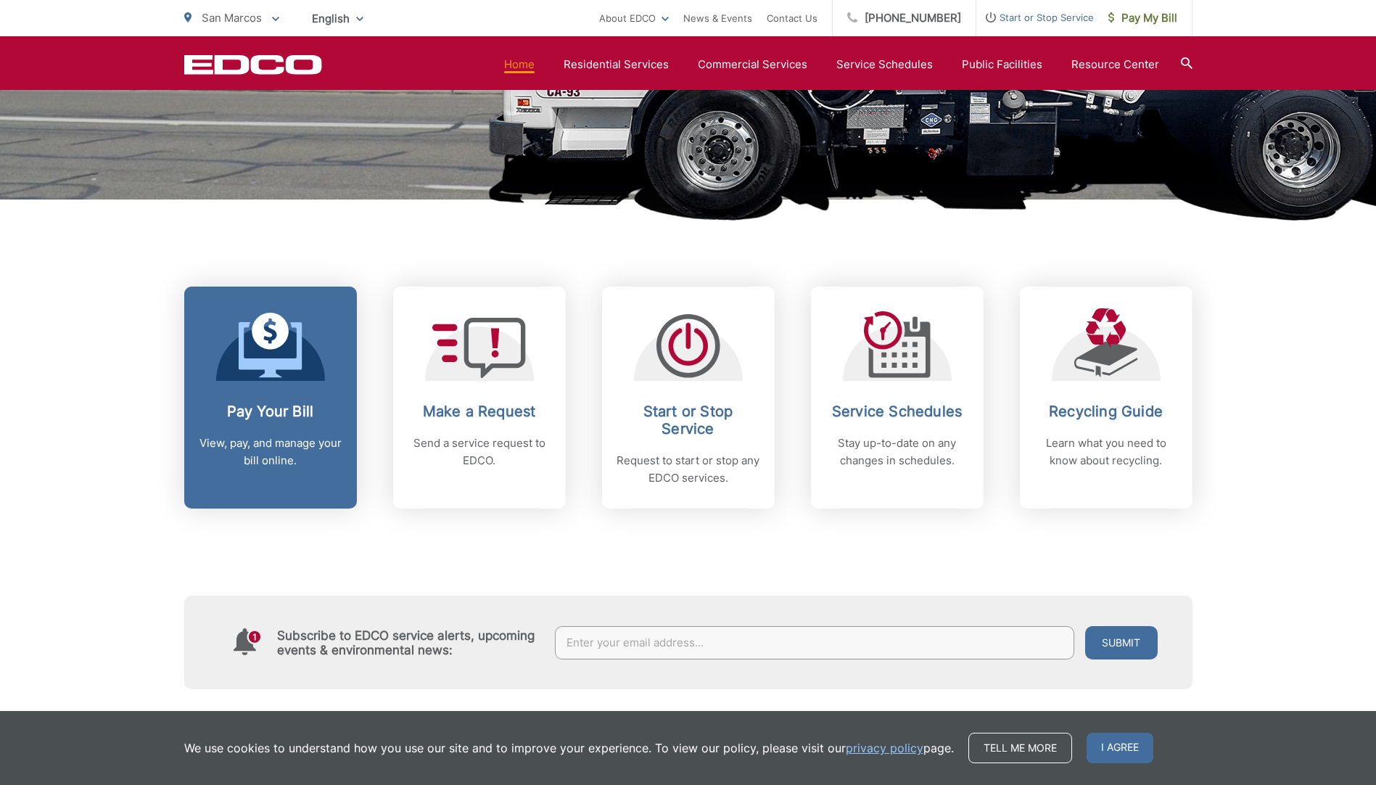  I want to click on a: Home, so click(519, 65).